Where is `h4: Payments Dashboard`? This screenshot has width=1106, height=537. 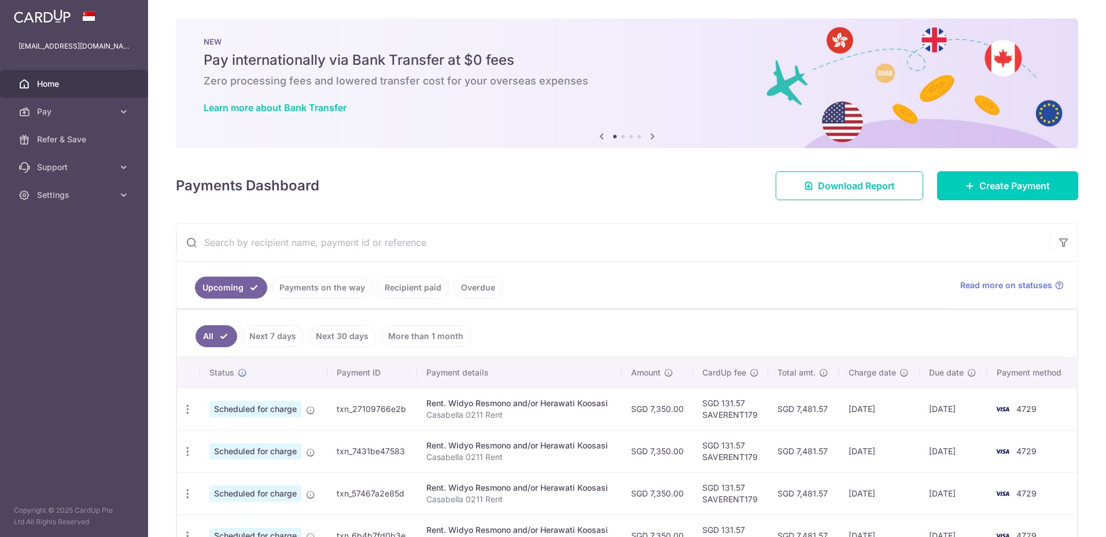 h4: Payments Dashboard is located at coordinates (248, 186).